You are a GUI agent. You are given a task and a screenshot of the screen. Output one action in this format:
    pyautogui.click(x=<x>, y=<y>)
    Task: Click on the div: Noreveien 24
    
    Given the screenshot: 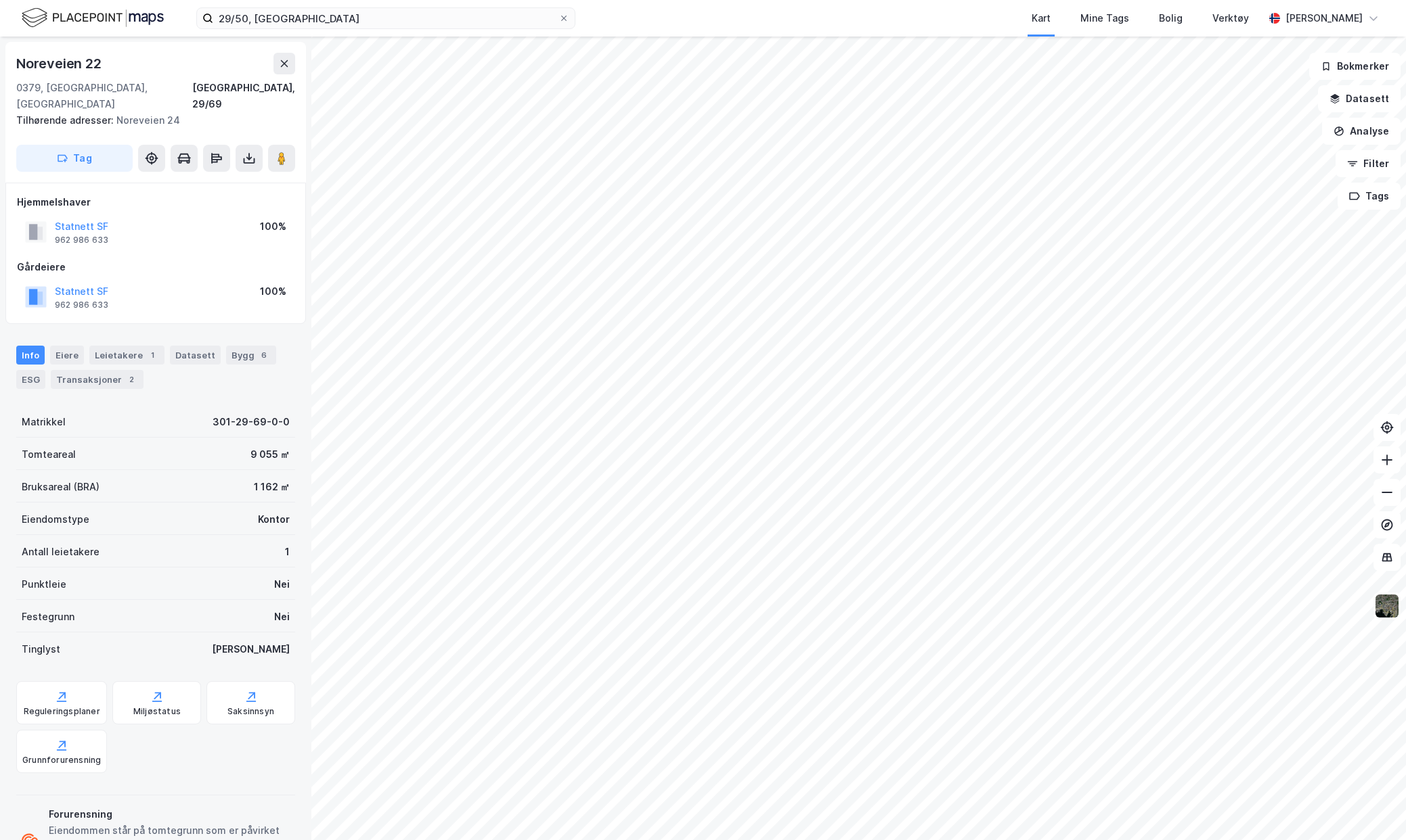 What is the action you would take?
    pyautogui.click(x=150, y=121)
    